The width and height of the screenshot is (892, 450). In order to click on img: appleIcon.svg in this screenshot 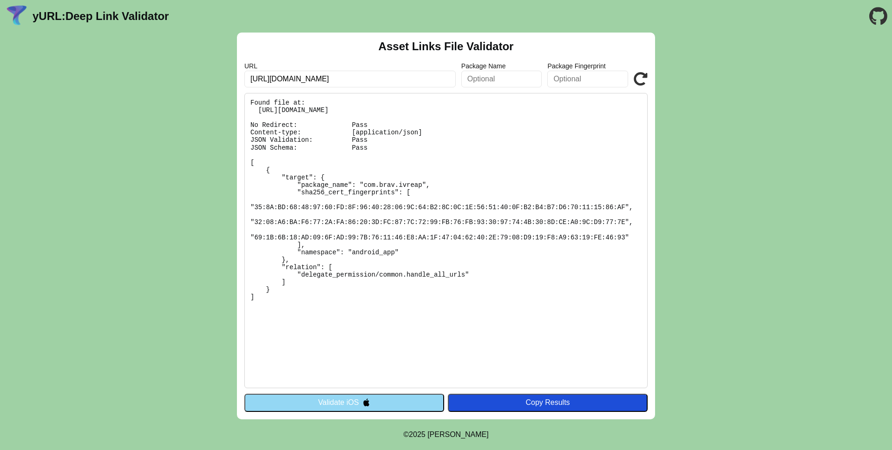, I will do `click(366, 402)`.